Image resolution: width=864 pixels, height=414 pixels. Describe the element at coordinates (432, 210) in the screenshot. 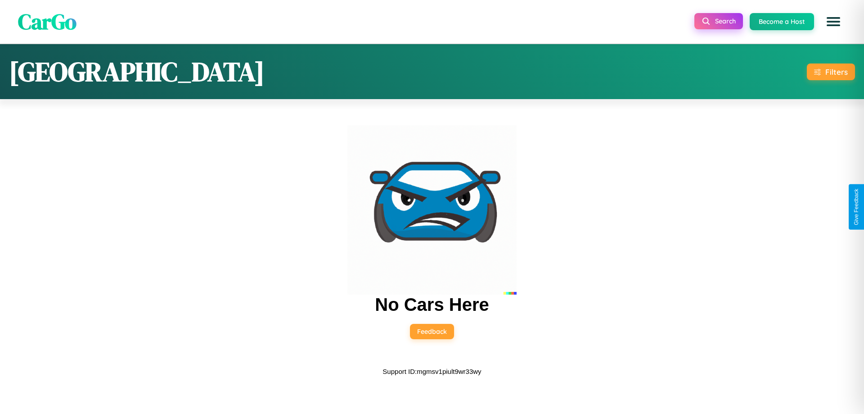

I see `img: car` at that location.